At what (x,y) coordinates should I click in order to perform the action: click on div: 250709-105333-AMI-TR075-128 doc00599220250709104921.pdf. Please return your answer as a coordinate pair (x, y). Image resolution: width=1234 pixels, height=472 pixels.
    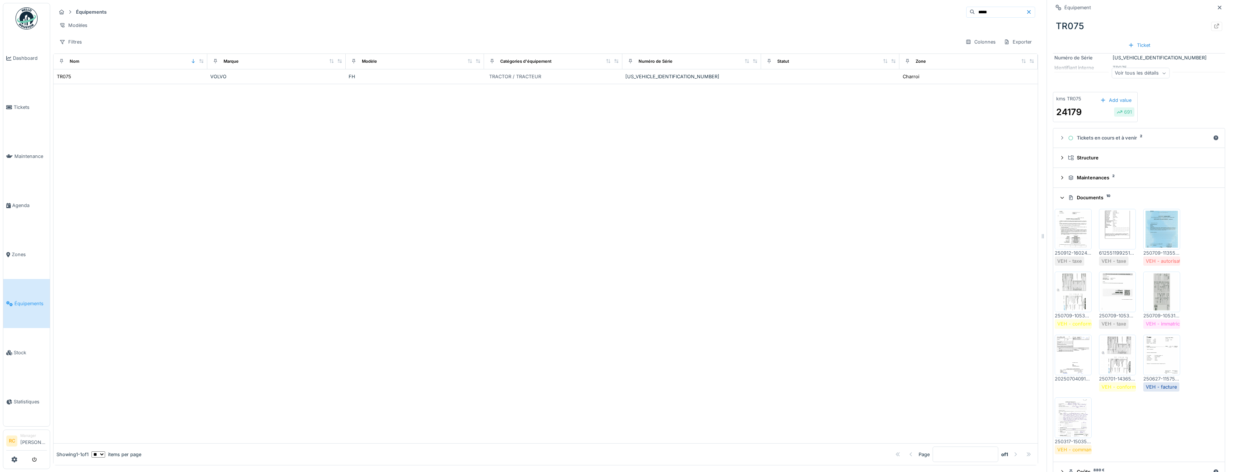
    Looking at the image, I should click on (1117, 315).